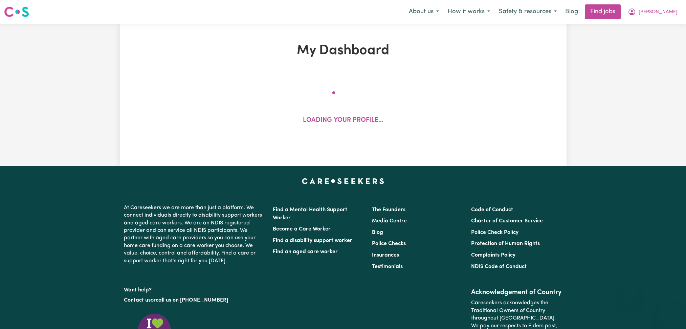 This screenshot has width=686, height=329. What do you see at coordinates (469, 12) in the screenshot?
I see `button: How it works` at bounding box center [469, 12].